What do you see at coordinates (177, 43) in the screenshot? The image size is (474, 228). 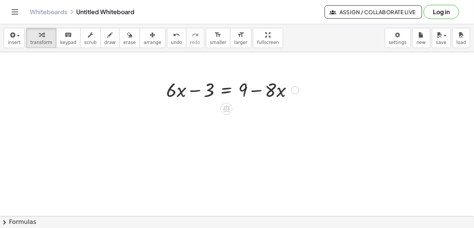 I see `span: undo` at bounding box center [177, 43].